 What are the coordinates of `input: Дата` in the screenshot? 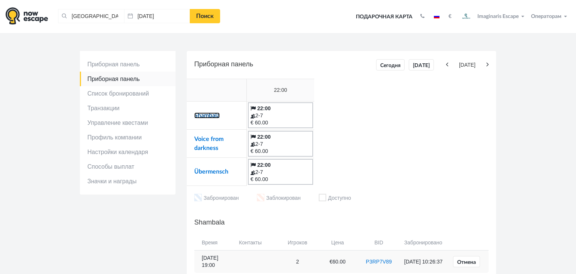 It's located at (157, 16).